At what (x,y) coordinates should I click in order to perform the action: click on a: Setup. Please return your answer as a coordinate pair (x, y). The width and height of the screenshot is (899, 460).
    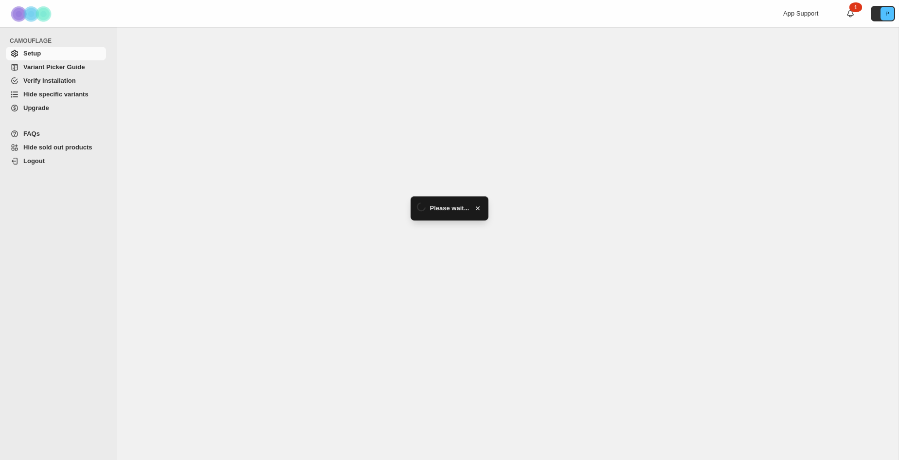
    Looking at the image, I should click on (56, 53).